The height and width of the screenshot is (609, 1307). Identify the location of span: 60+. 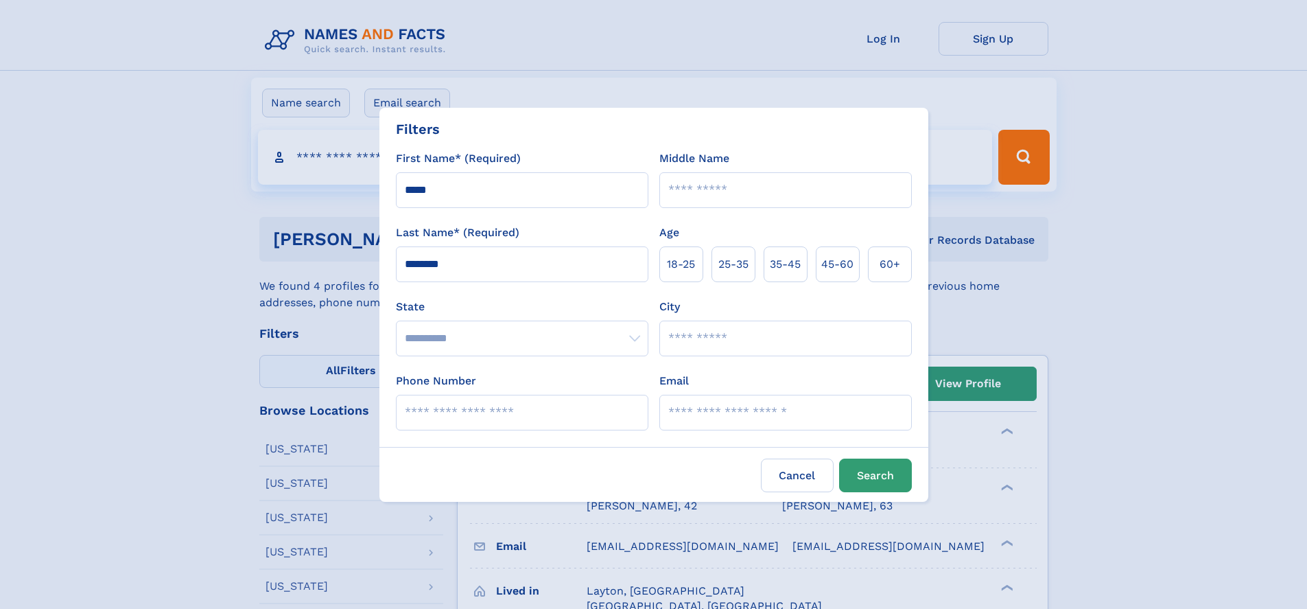
(890, 264).